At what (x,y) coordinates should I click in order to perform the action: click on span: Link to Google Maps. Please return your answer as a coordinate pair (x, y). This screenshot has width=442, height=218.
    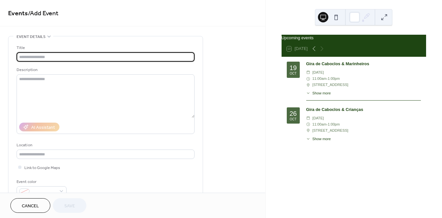
    Looking at the image, I should click on (42, 168).